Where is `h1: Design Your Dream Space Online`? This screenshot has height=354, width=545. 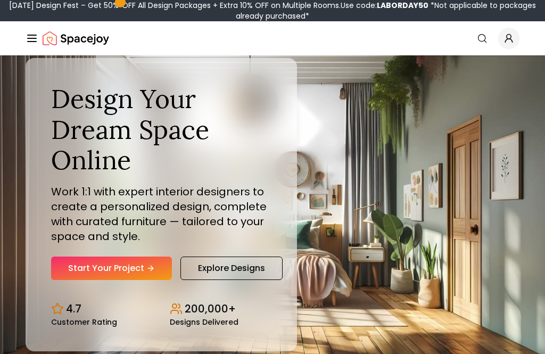 h1: Design Your Dream Space Online is located at coordinates (161, 129).